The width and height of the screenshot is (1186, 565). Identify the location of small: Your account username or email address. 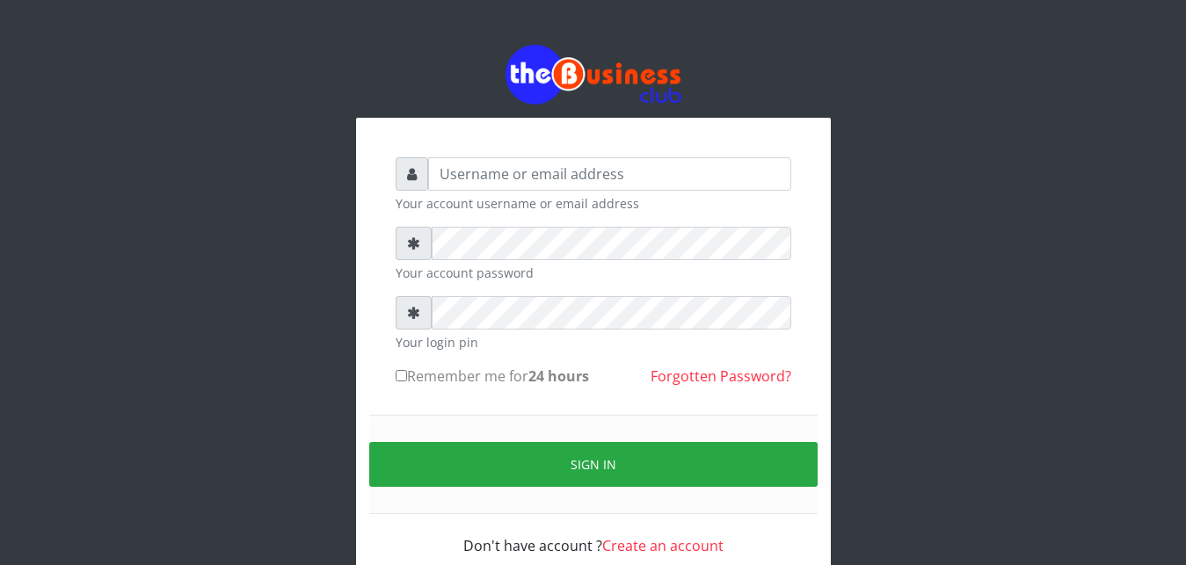
(593, 203).